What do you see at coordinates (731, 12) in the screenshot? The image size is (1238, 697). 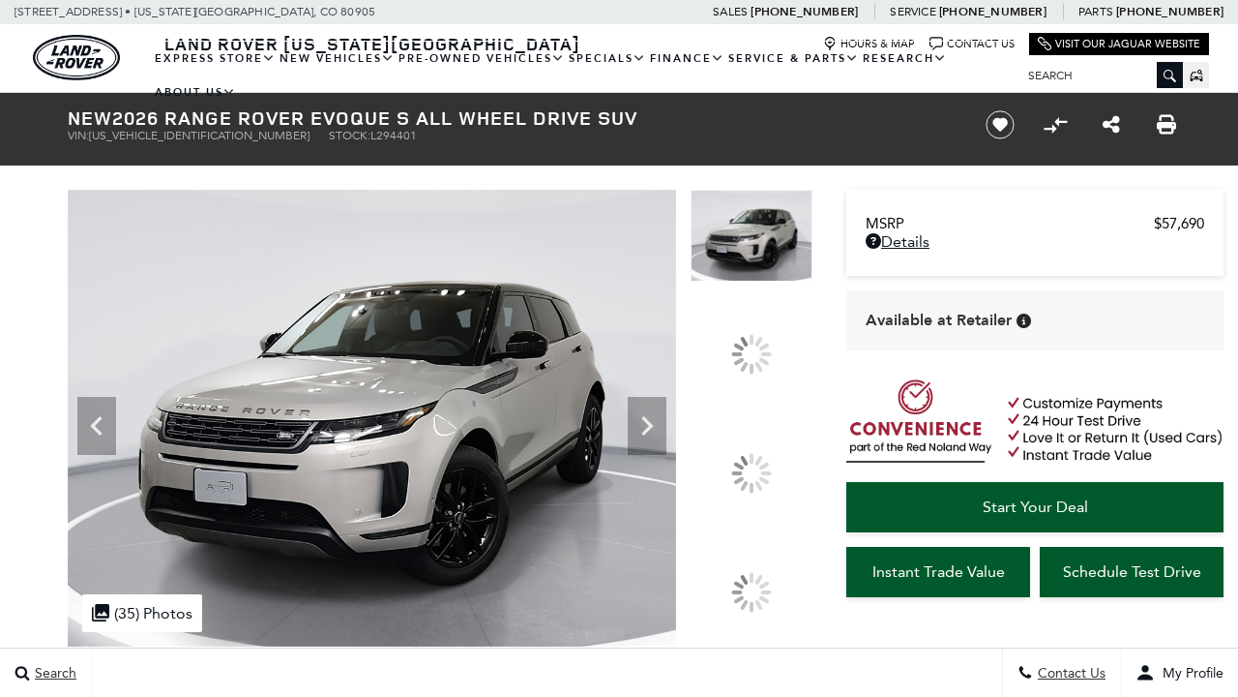 I see `span: Sales` at bounding box center [731, 12].